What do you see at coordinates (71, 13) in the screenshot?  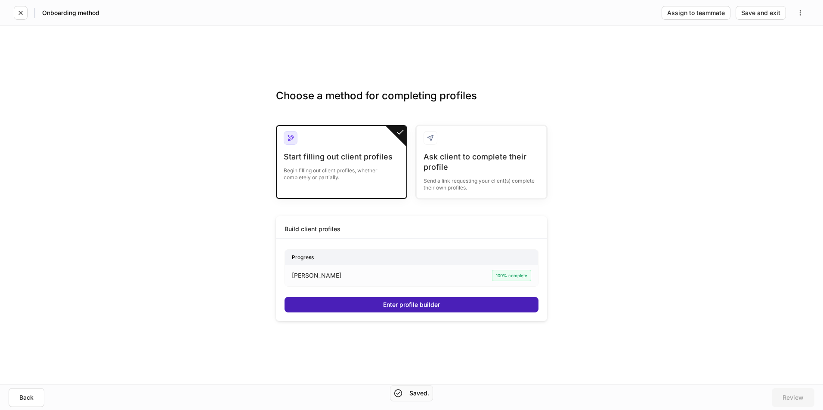 I see `h5: Onboarding method` at bounding box center [71, 13].